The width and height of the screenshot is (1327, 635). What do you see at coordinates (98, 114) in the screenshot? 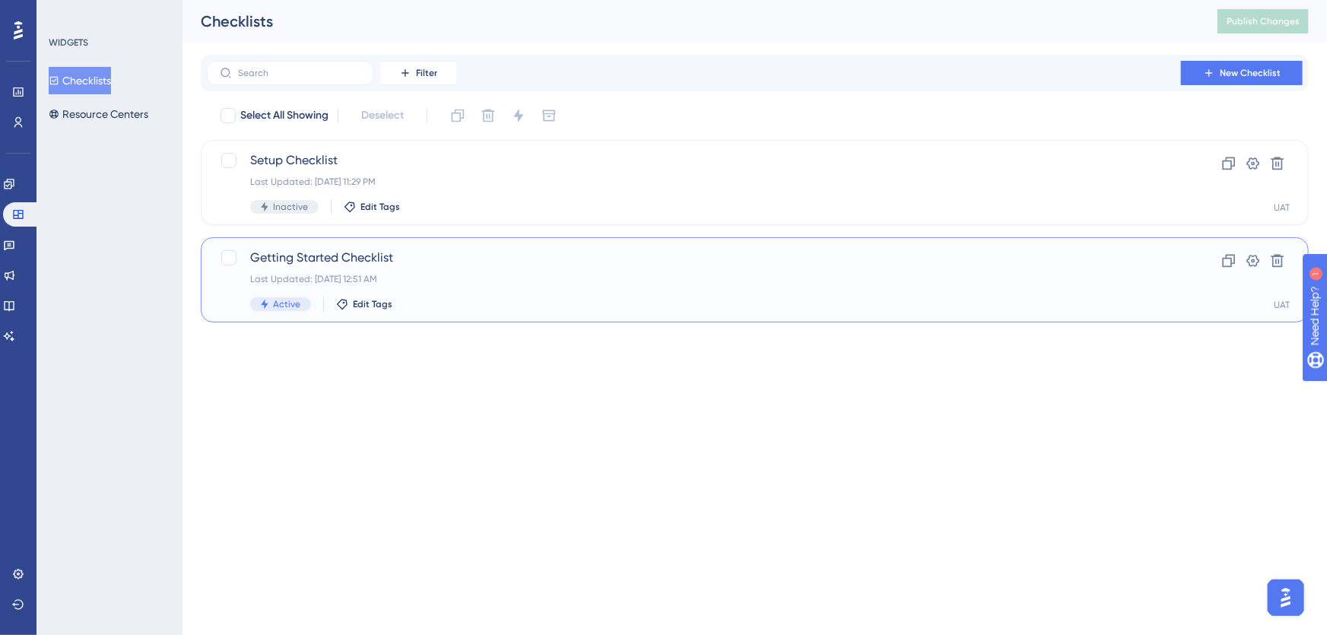
I see `button: Resource Centers` at bounding box center [98, 114].